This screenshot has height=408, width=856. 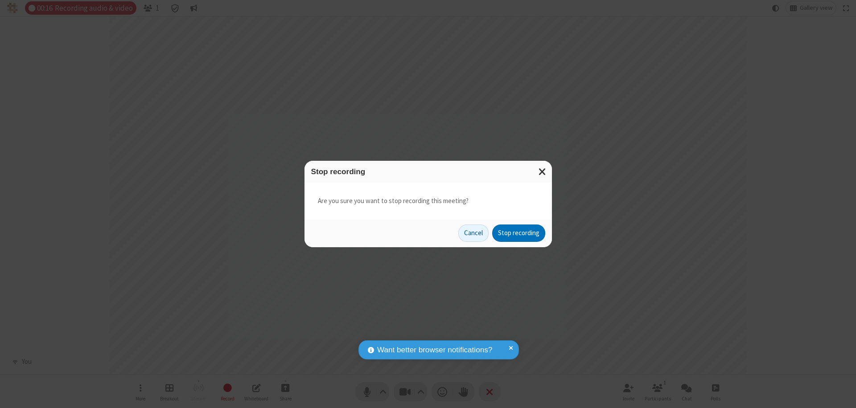 What do you see at coordinates (473, 234) in the screenshot?
I see `button: Cancel` at bounding box center [473, 234].